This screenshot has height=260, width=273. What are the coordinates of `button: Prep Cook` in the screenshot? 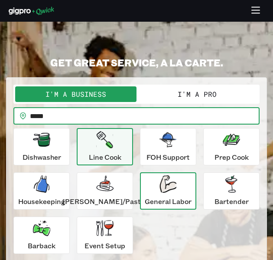 It's located at (232, 147).